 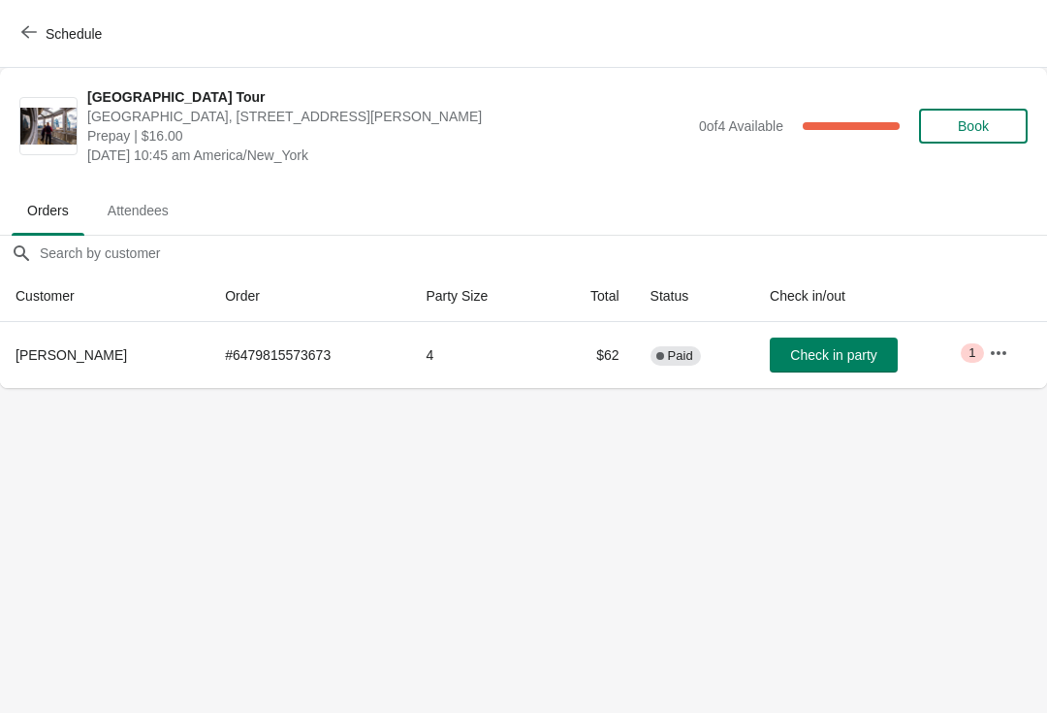 I want to click on span: Paid, so click(x=681, y=356).